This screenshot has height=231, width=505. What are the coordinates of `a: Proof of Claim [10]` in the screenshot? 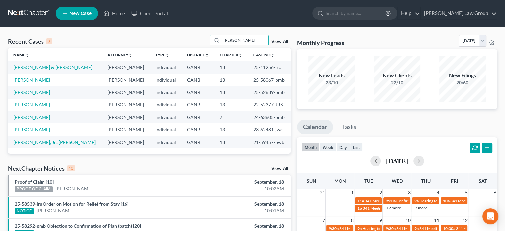 It's located at (34, 182).